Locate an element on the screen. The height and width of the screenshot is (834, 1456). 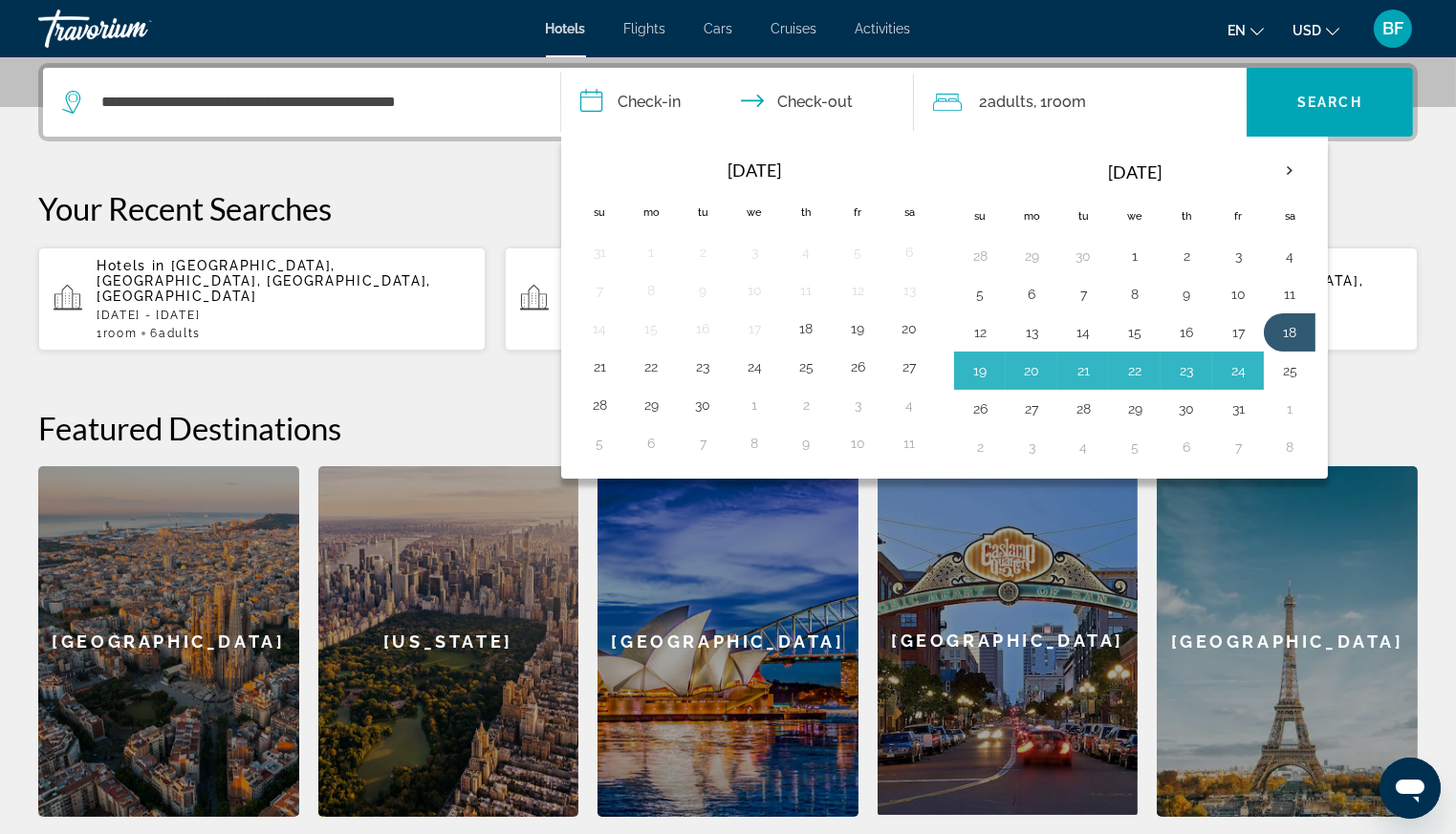
a: Cars is located at coordinates (719, 29).